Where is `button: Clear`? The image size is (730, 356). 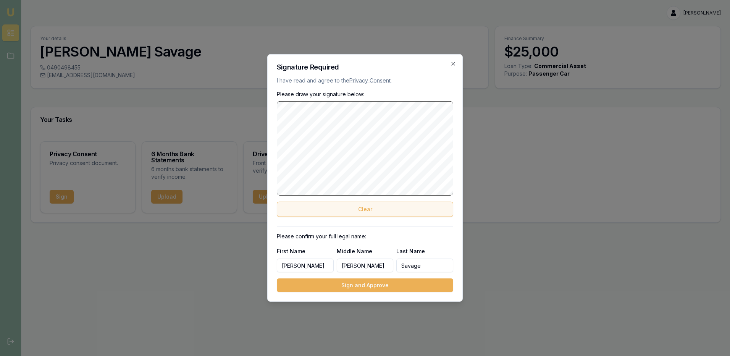 button: Clear is located at coordinates (365, 209).